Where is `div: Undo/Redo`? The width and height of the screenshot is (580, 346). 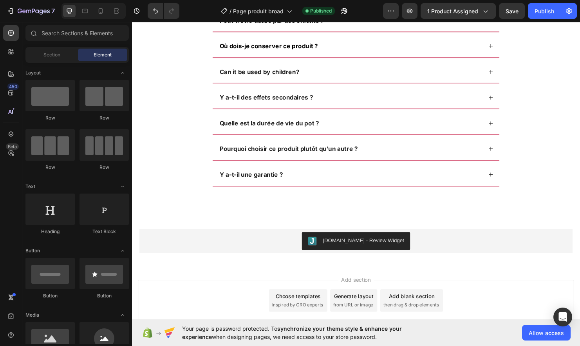 div: Undo/Redo is located at coordinates (163, 11).